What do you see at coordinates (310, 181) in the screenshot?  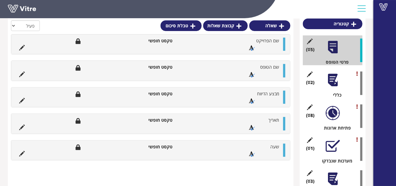 I see `span: (3 )` at bounding box center [310, 181].